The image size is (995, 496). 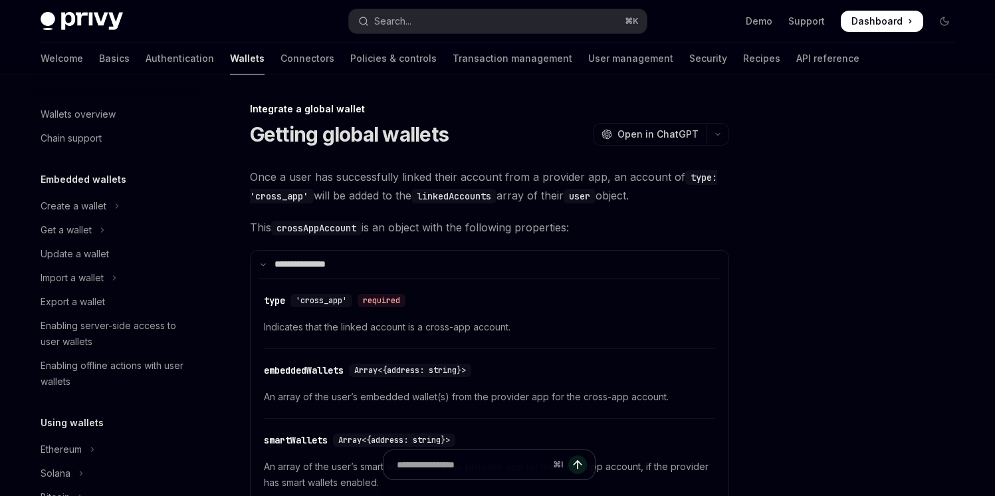 I want to click on a: Update a wallet, so click(x=115, y=254).